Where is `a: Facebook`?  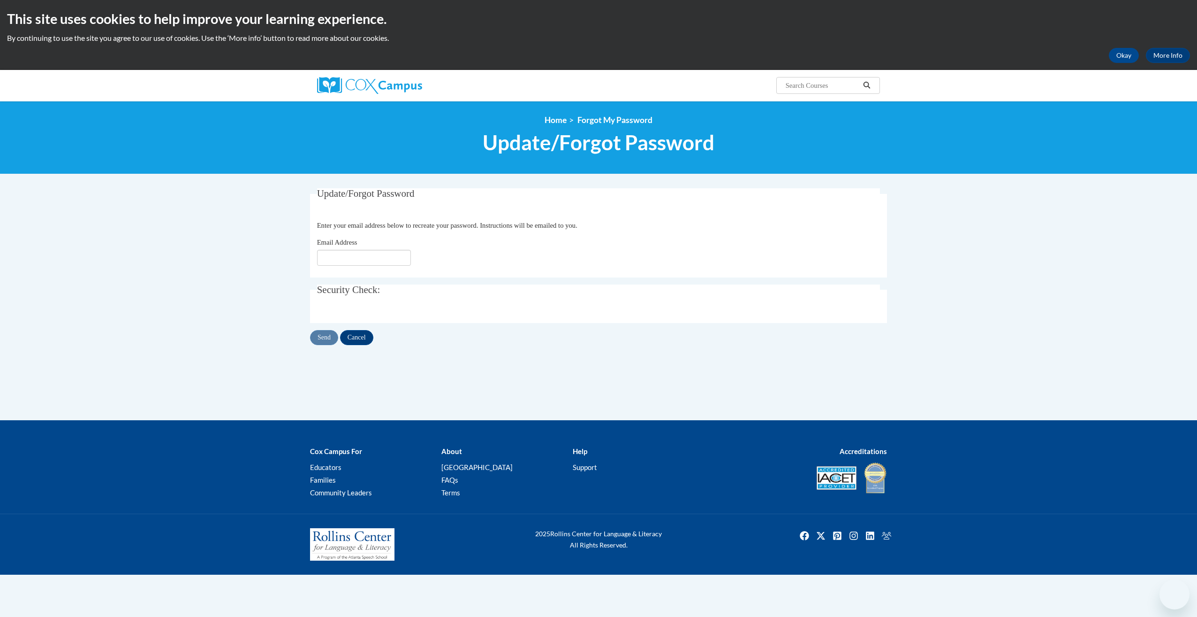
a: Facebook is located at coordinates (805, 535).